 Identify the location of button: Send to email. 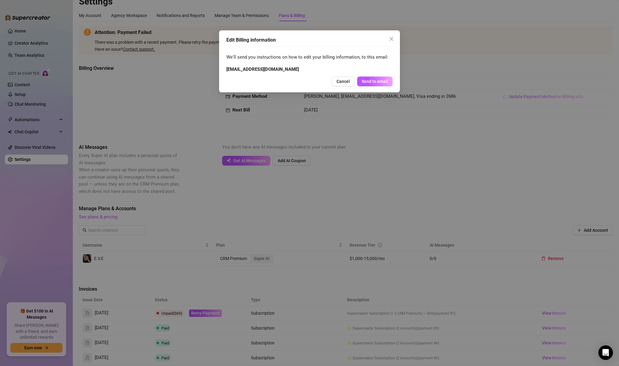
(375, 81).